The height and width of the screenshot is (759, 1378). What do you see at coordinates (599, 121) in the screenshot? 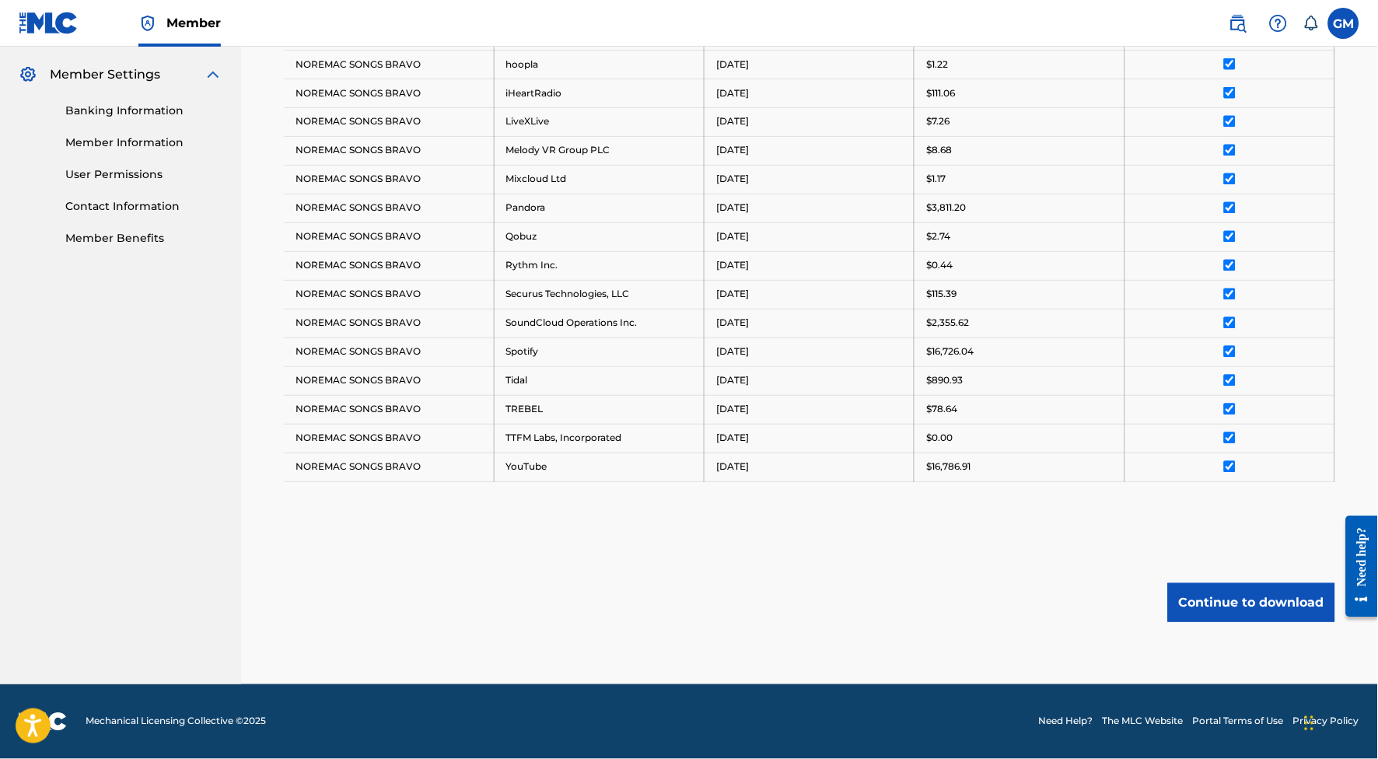
I see `td: LiveXLive` at bounding box center [599, 121].